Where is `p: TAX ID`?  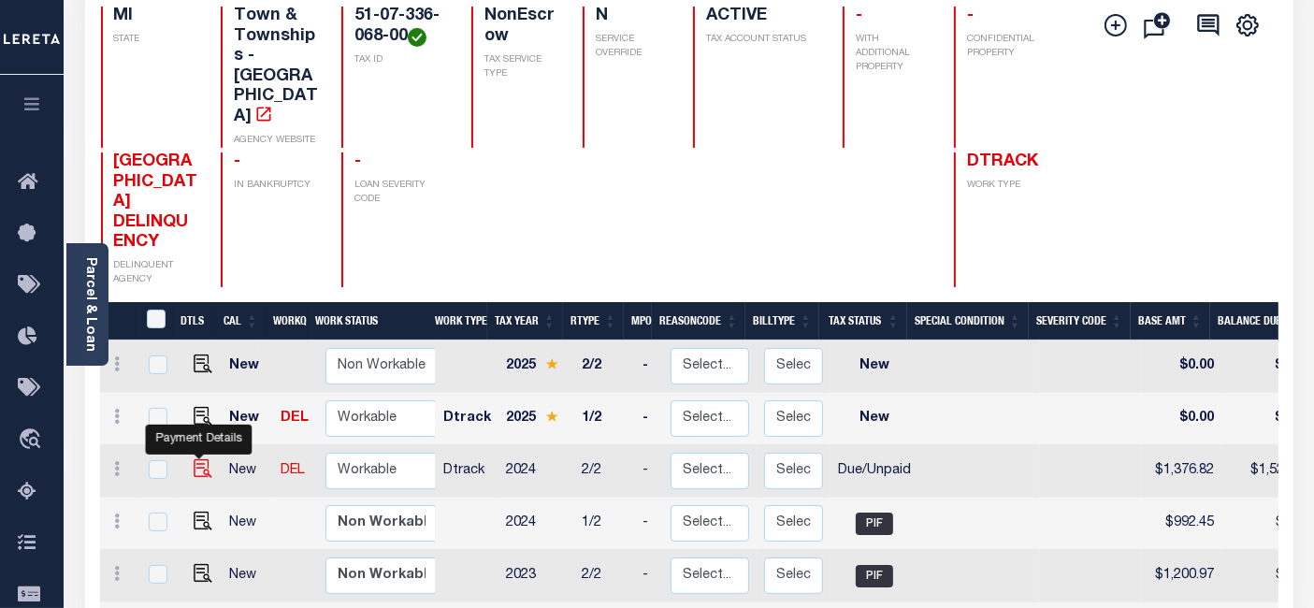 p: TAX ID is located at coordinates (401, 60).